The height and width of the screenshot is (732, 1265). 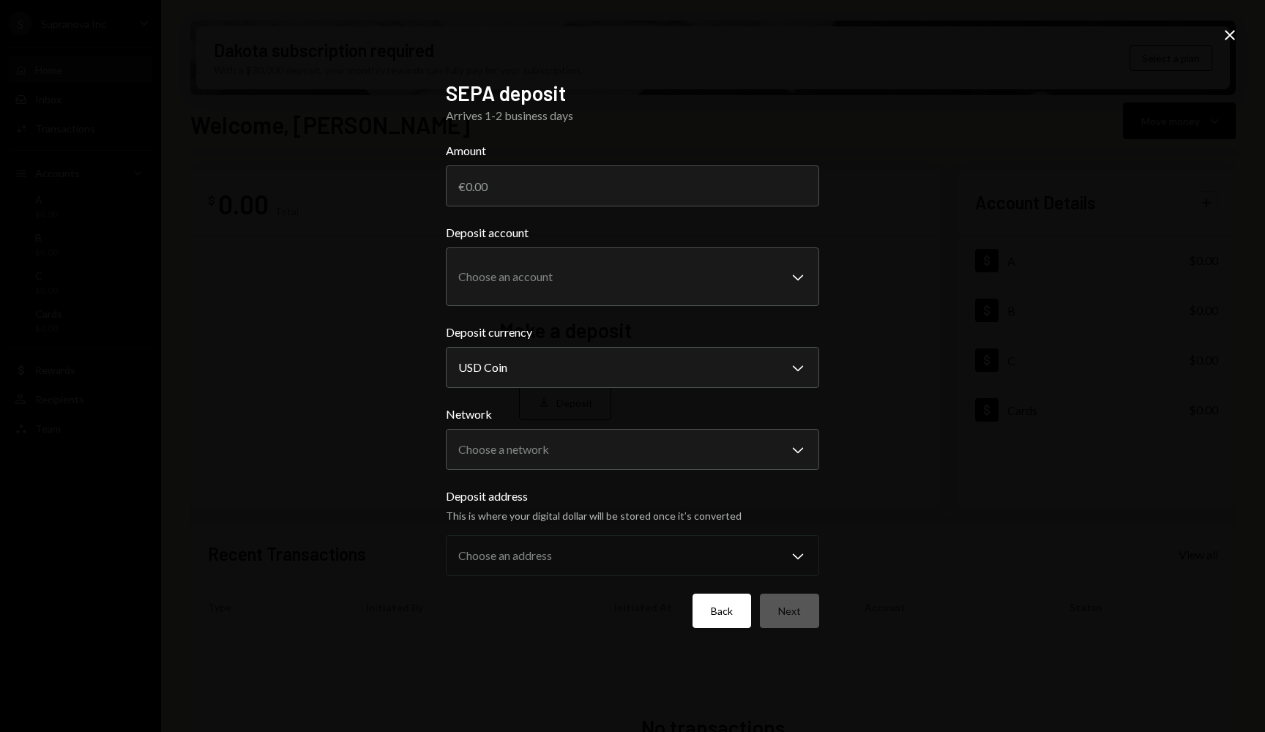 What do you see at coordinates (632, 496) in the screenshot?
I see `label: Deposit address` at bounding box center [632, 496].